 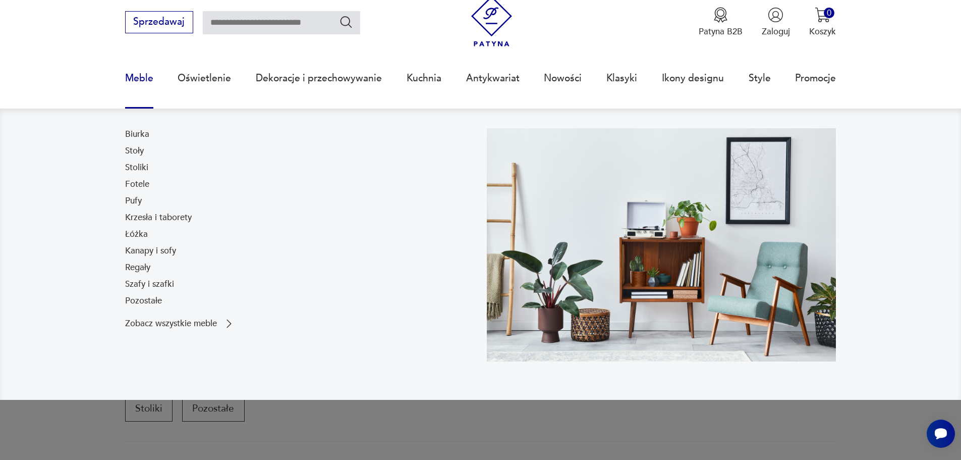 What do you see at coordinates (493, 78) in the screenshot?
I see `a: Antykwariat` at bounding box center [493, 78].